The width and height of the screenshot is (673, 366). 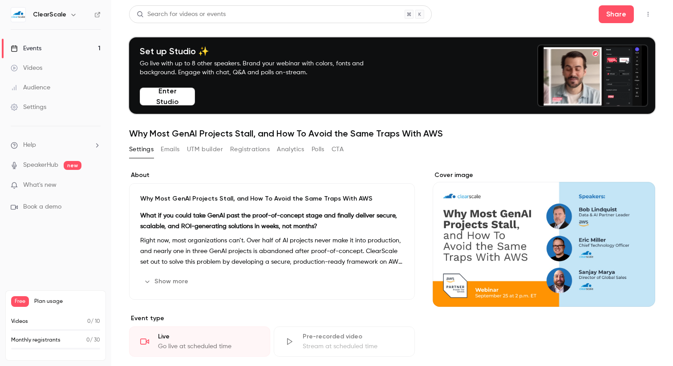 What do you see at coordinates (262, 68) in the screenshot?
I see `p: Go live with up to 8 other speakers. Brand your webinar with colors, fonts and background. Engage...` at bounding box center [262, 68].